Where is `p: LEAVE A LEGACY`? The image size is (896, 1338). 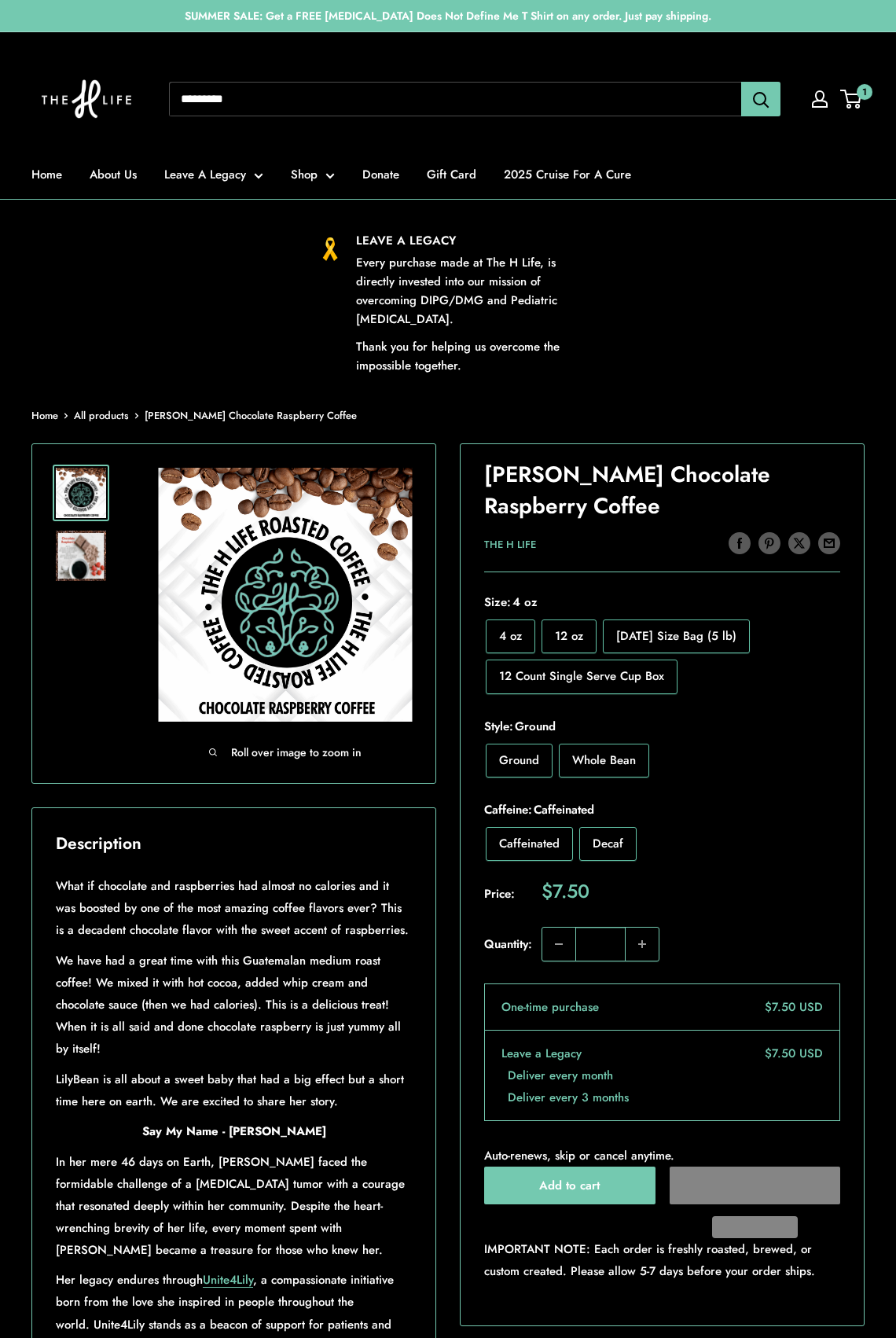 p: LEAVE A LEGACY is located at coordinates (467, 241).